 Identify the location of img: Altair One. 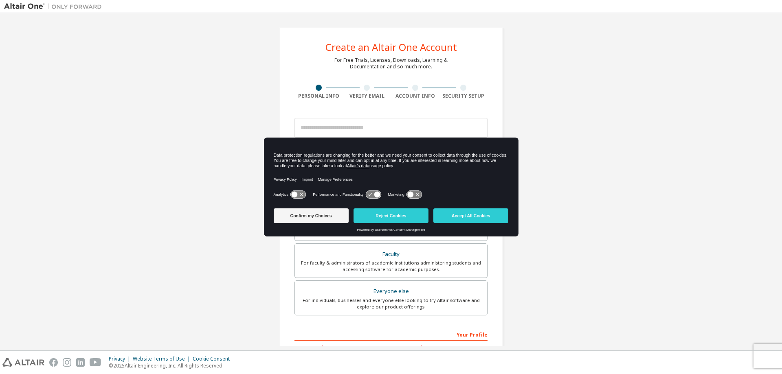
(55, 7).